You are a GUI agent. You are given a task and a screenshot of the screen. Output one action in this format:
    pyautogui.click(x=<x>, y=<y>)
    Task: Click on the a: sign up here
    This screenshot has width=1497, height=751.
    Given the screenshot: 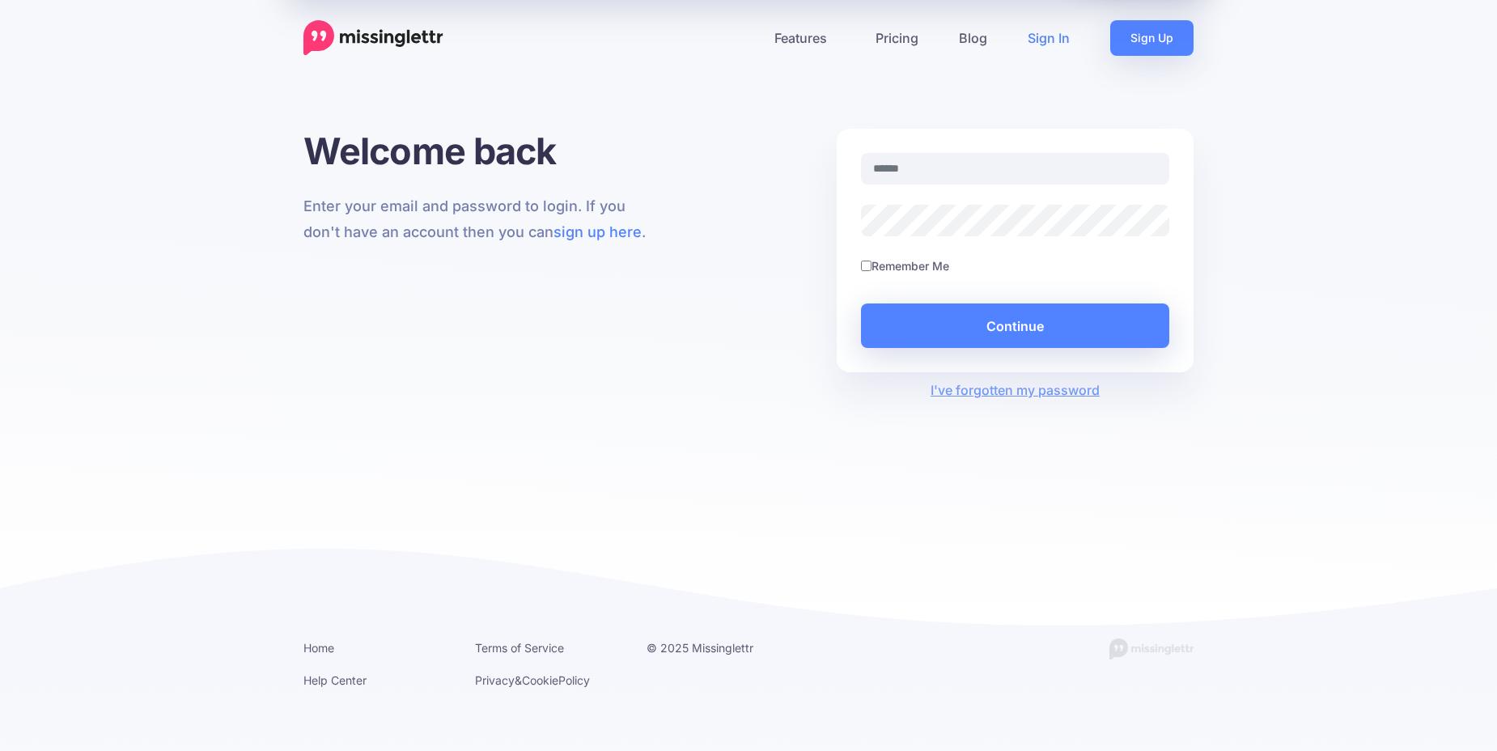 What is the action you would take?
    pyautogui.click(x=597, y=231)
    